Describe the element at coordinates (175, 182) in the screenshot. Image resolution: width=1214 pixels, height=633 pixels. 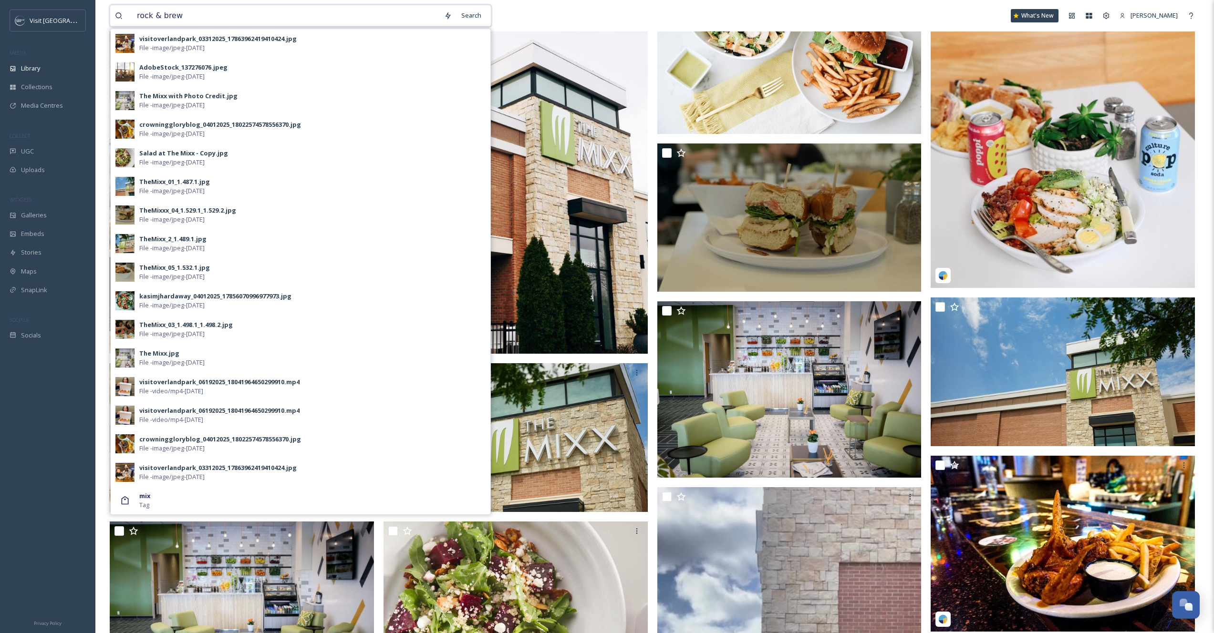
I see `div: TheMixx_01_1.487.1.jpg` at that location.